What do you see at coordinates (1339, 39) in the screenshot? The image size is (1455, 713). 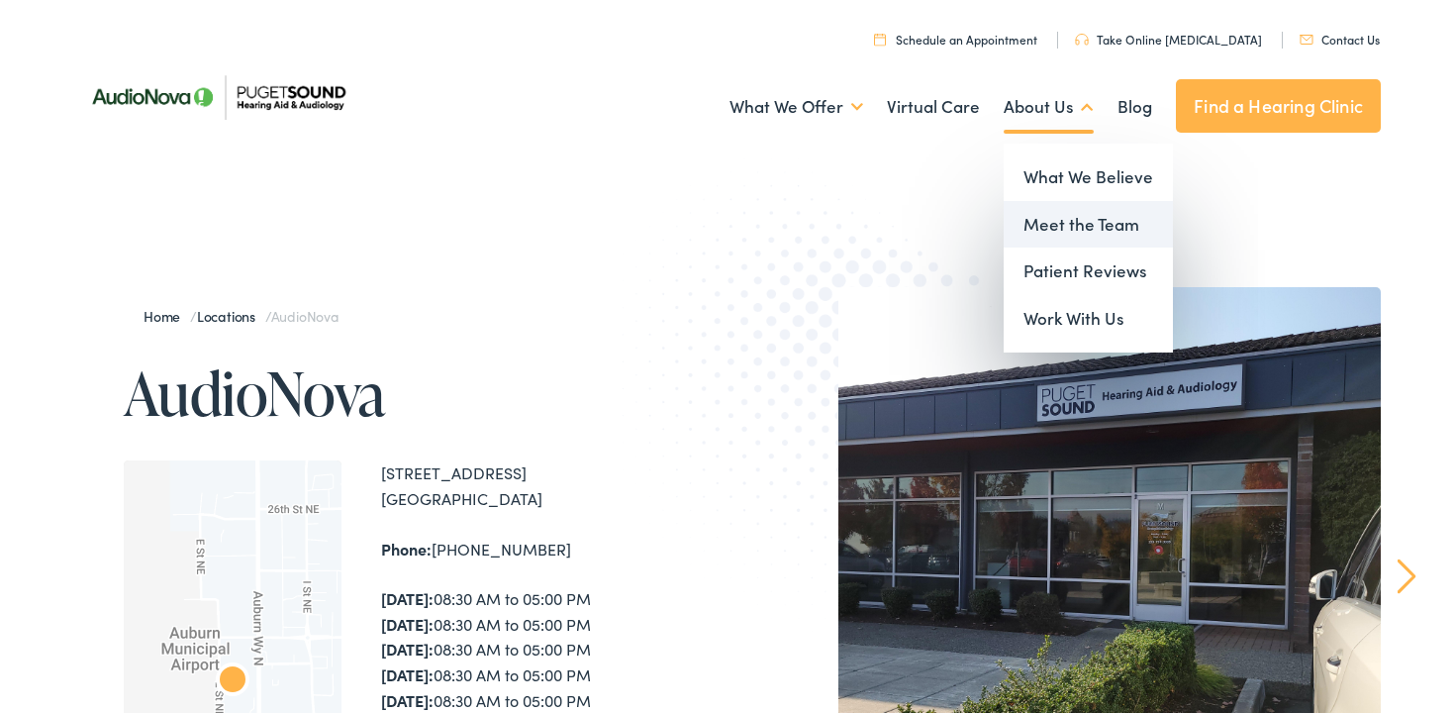 I see `a: Contact Us` at bounding box center [1339, 39].